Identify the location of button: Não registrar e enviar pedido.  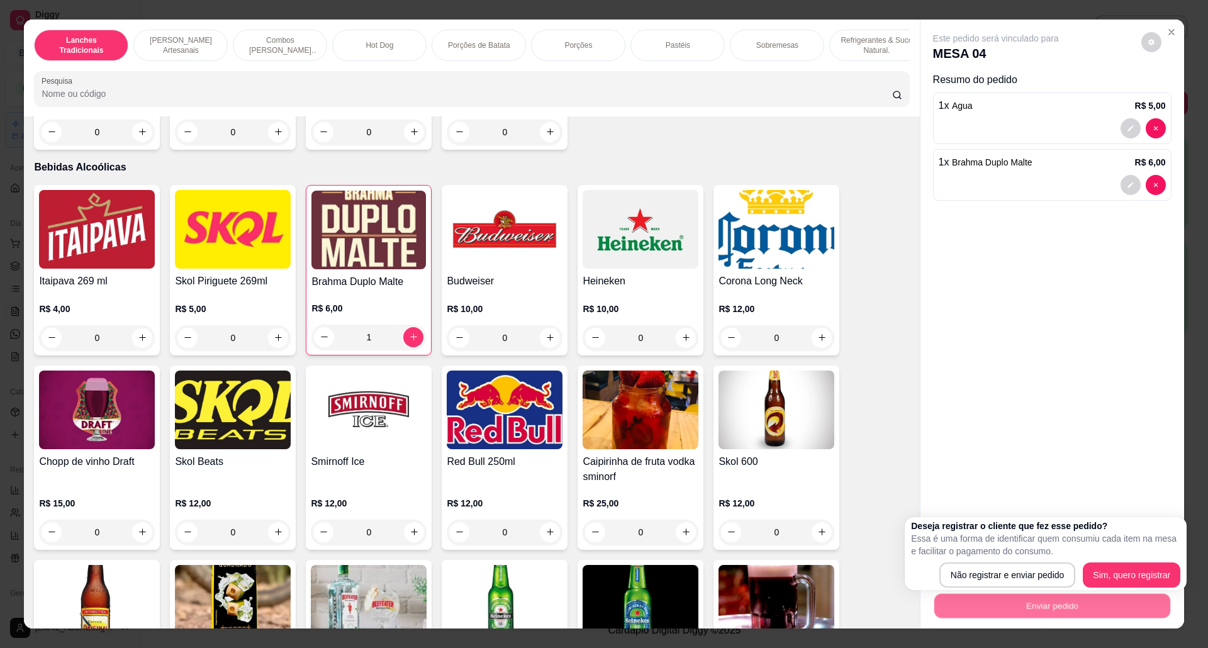
(1008, 575).